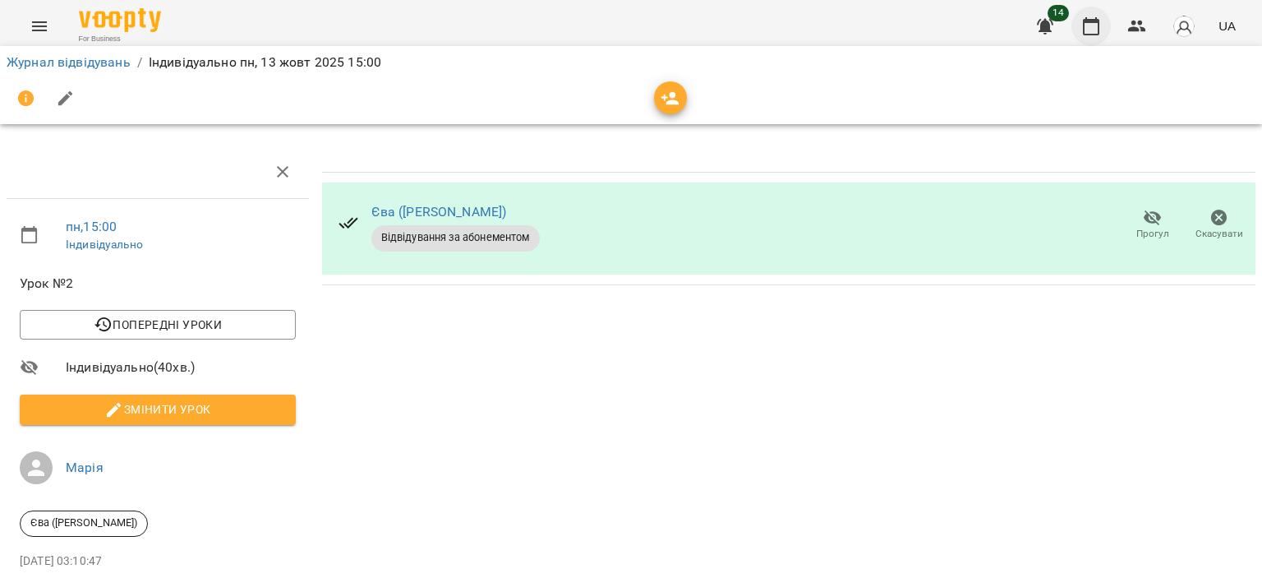 This screenshot has width=1262, height=578. Describe the element at coordinates (265, 62) in the screenshot. I see `p: Індивідуально пн, 13 жовт 2025 15:00` at that location.